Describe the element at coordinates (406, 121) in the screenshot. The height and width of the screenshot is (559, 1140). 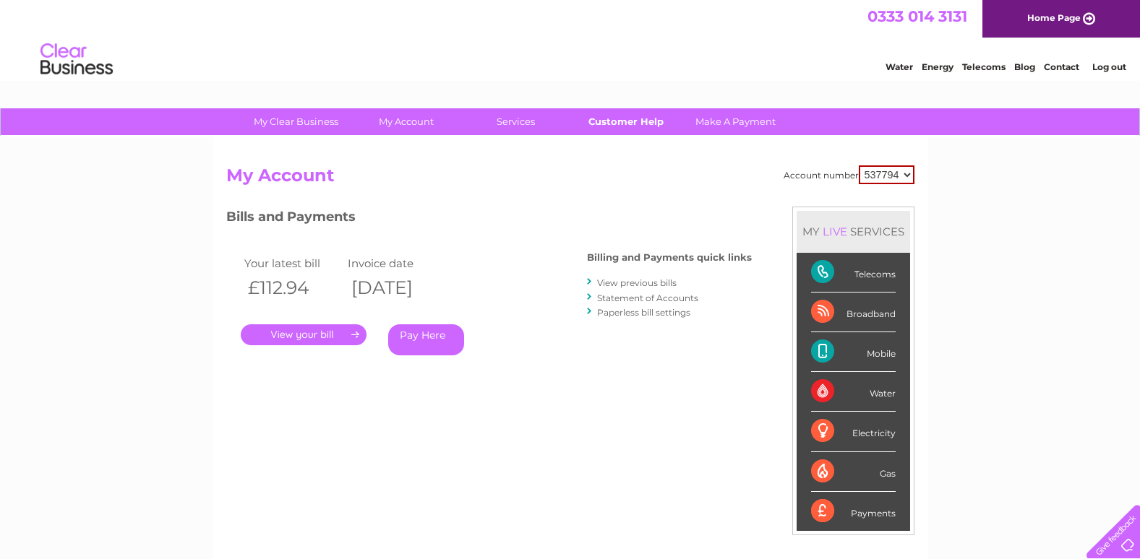
I see `a: My Account` at that location.